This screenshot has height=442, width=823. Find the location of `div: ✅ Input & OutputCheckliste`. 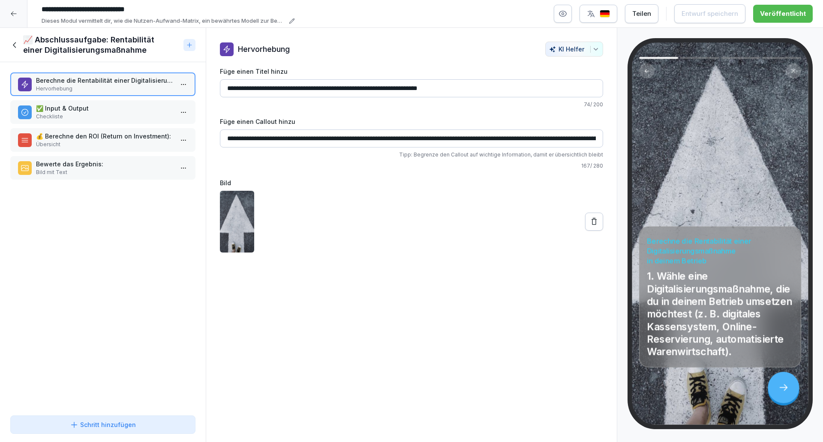

div: ✅ Input & OutputCheckliste is located at coordinates (103, 112).